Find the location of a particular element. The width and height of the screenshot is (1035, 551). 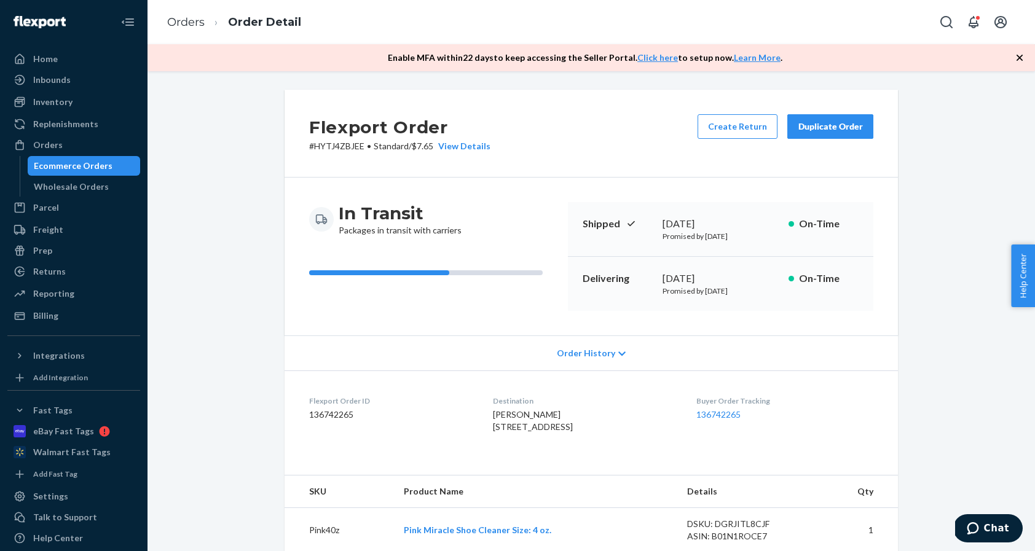

div: Add Fast Tag is located at coordinates (55, 474).